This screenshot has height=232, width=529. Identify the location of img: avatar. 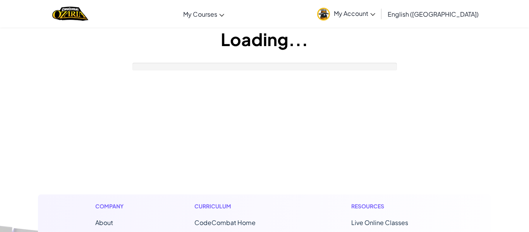
(324, 14).